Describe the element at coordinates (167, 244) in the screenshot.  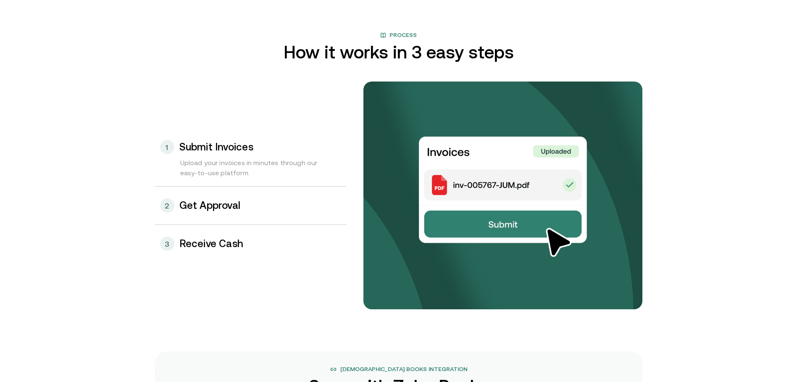
I see `div: 3` at that location.